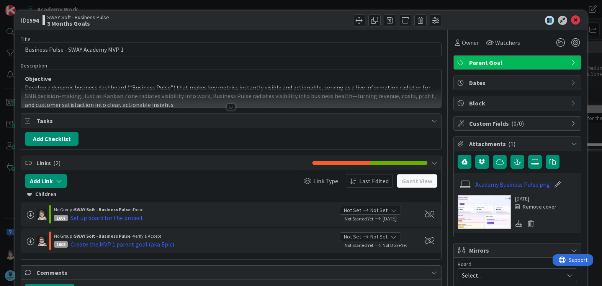  Describe the element at coordinates (231, 96) in the screenshot. I see `span: Develop a dynamic business dashboard (“Business Pulse”) that makes key metrics instantly visible ...` at that location.